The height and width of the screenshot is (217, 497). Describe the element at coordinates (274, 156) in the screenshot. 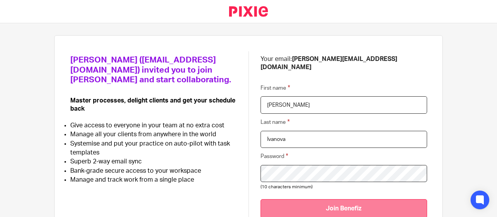

I see `label: Password` at that location.